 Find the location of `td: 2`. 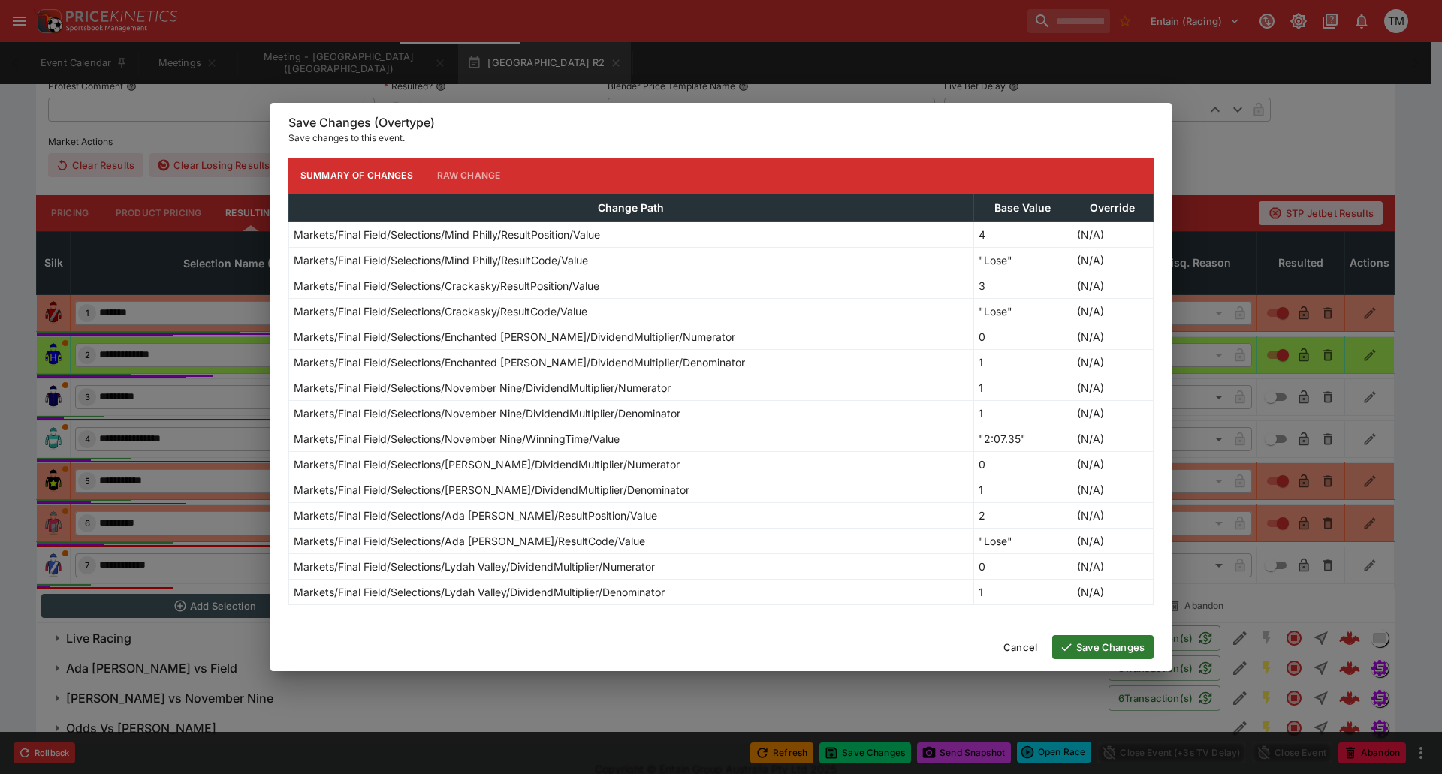

td: 2 is located at coordinates (1022, 515).